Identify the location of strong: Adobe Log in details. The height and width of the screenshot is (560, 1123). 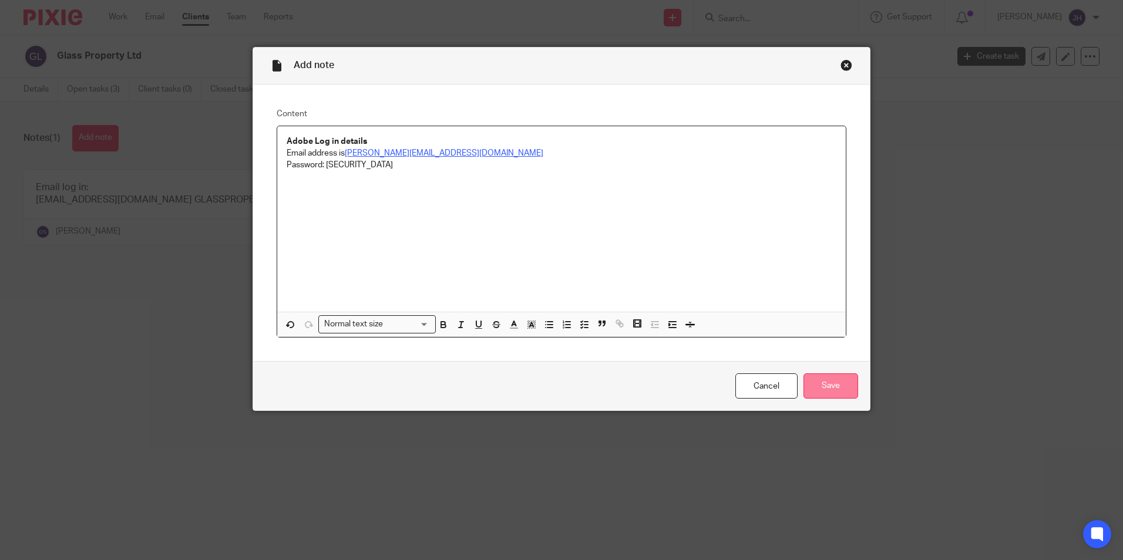
(326, 142).